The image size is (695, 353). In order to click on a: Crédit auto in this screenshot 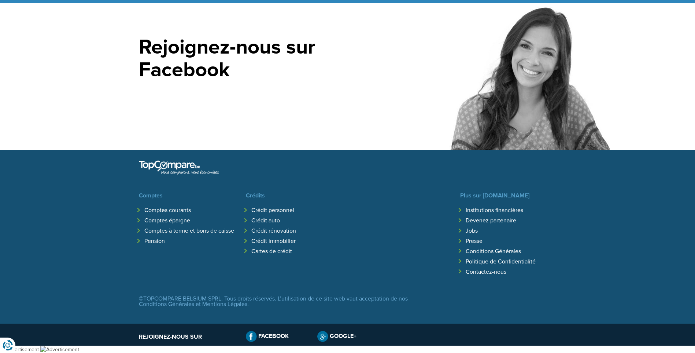, I will do `click(266, 220)`.